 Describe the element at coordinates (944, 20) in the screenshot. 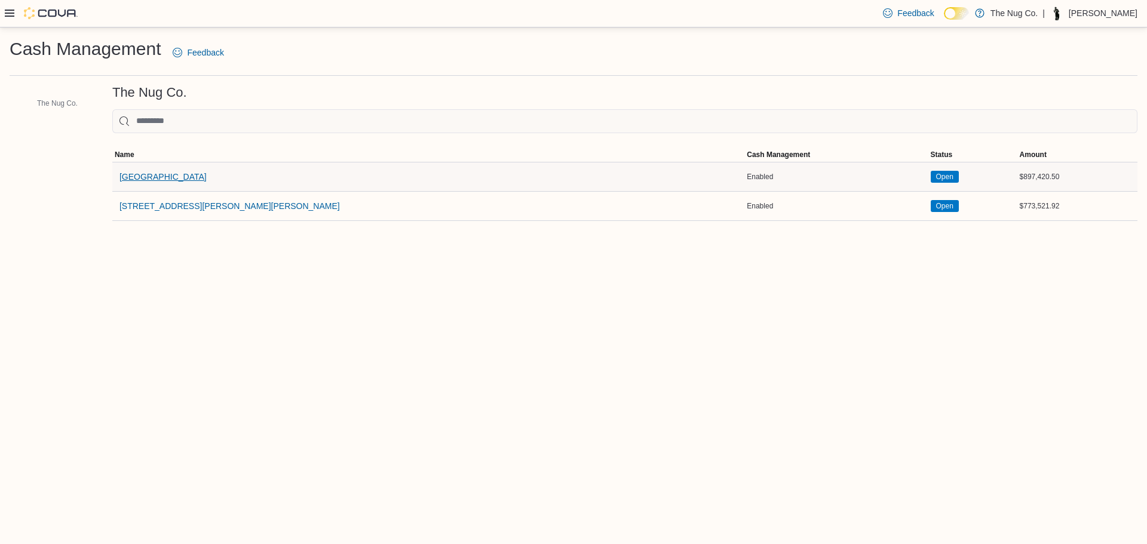

I see `span: Dark Mode` at that location.